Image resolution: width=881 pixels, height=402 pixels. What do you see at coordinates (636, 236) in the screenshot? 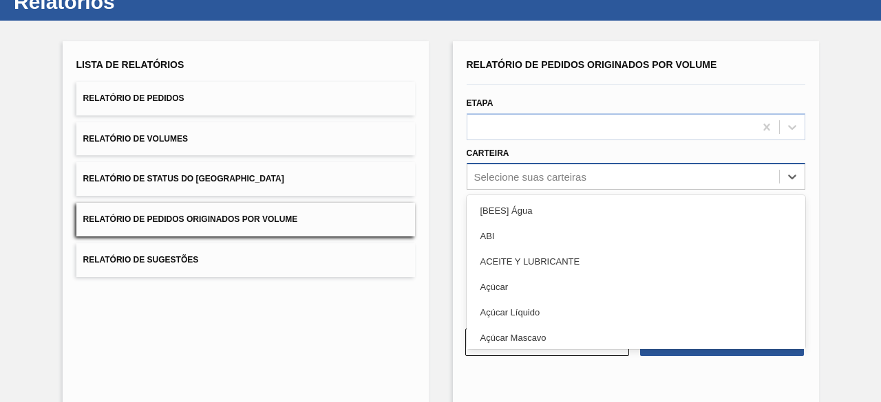
I see `div: ABI` at bounding box center [636, 236].